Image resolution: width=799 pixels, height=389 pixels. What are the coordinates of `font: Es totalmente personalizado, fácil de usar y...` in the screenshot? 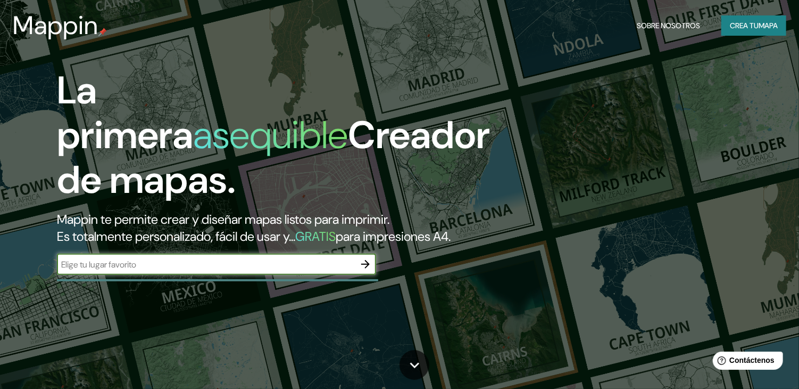 It's located at (176, 236).